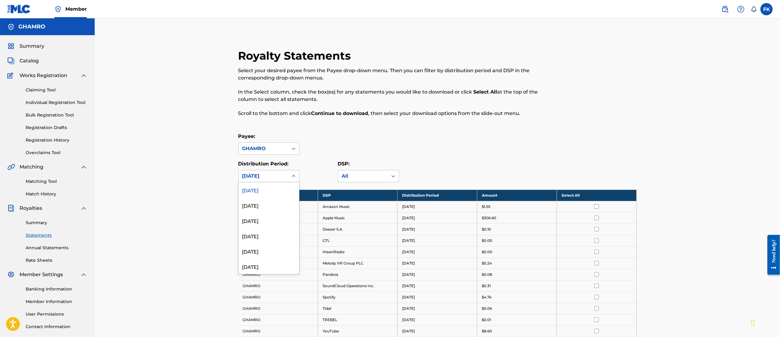 The image size is (780, 337). I want to click on a: Registration Drafts, so click(57, 127).